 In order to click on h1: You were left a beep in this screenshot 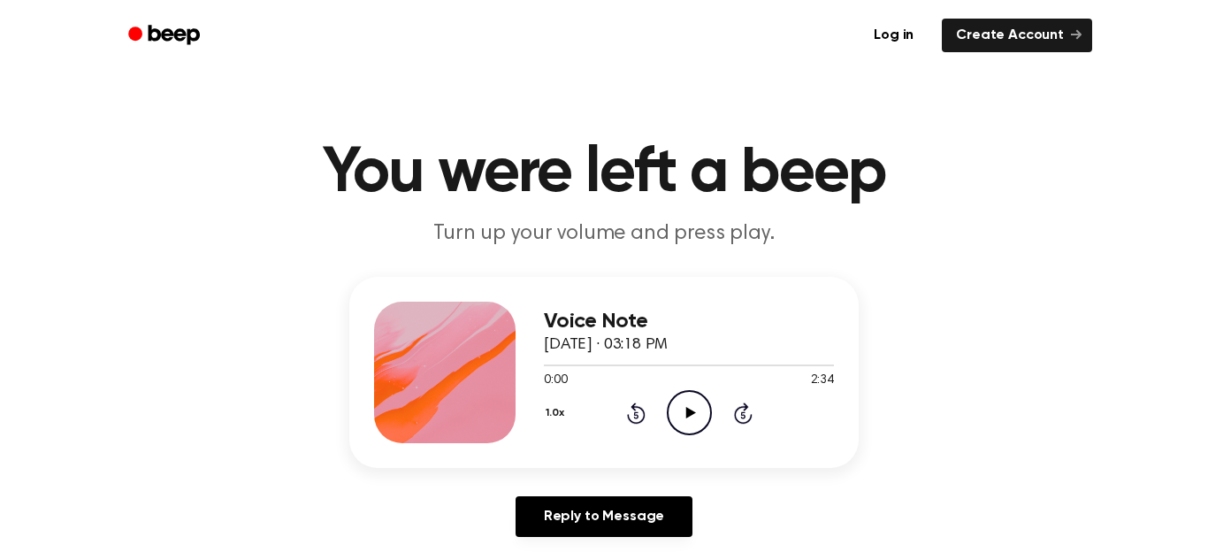, I will do `click(604, 173)`.